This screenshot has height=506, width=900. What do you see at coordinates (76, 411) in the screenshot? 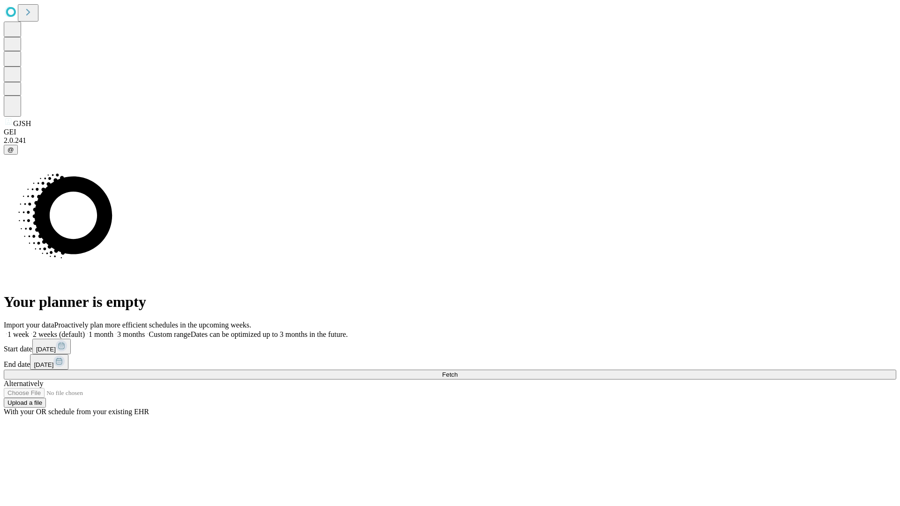
I see `span: With your OR schedule from your existing EHR` at bounding box center [76, 411].